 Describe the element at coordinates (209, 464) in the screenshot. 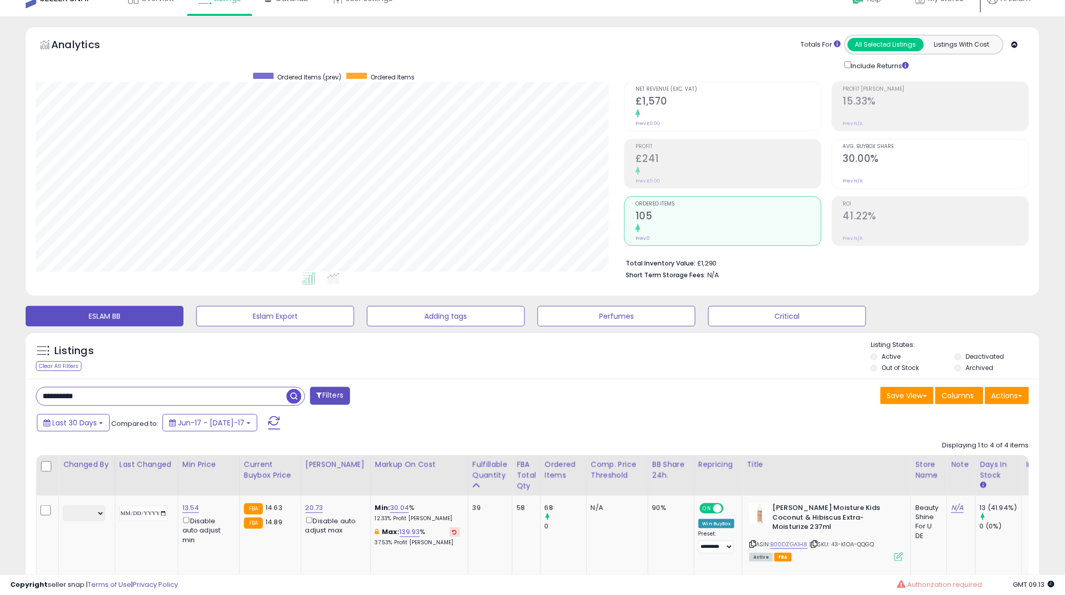

I see `div: Min Price` at that location.